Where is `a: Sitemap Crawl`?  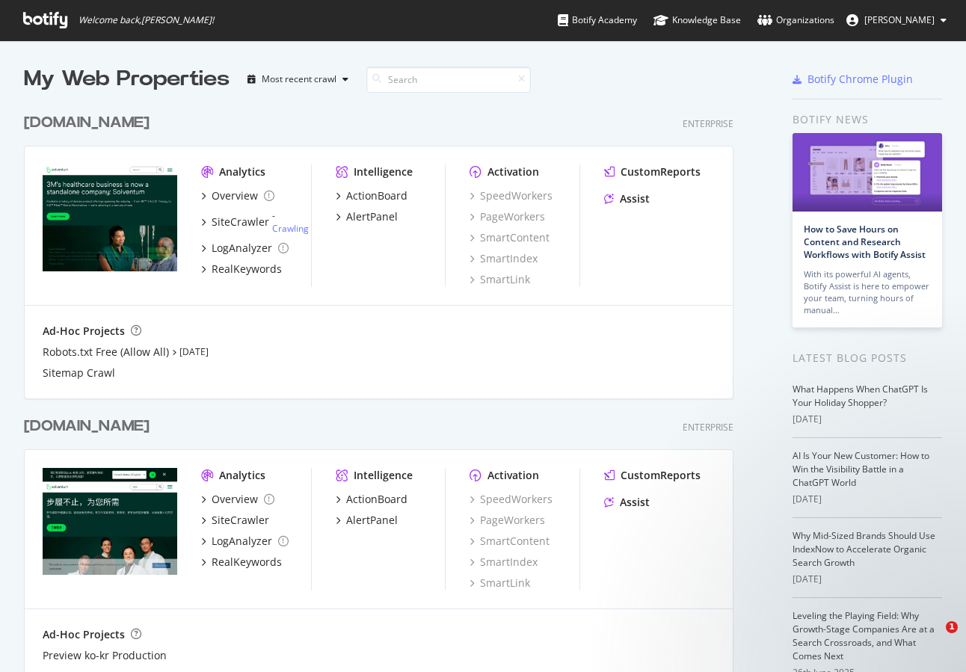 a: Sitemap Crawl is located at coordinates (79, 373).